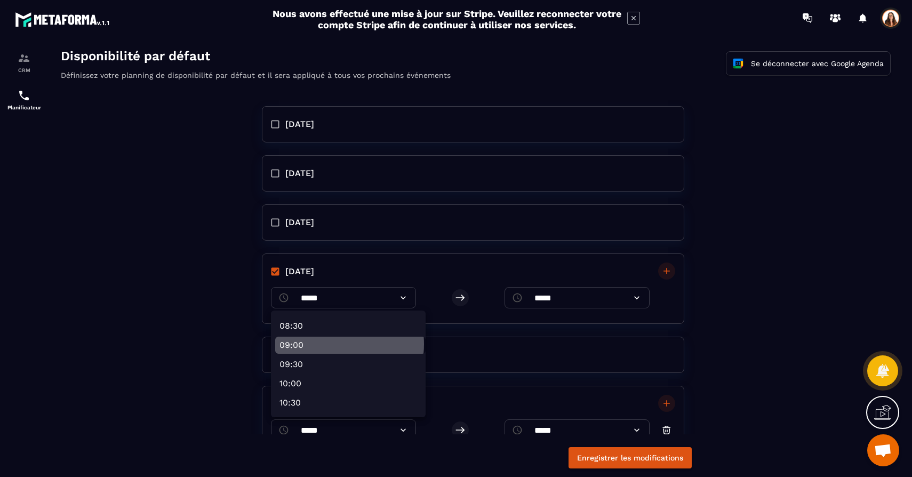 This screenshot has width=912, height=477. What do you see at coordinates (300, 318) in the screenshot?
I see `li: 09:30` at bounding box center [300, 318].